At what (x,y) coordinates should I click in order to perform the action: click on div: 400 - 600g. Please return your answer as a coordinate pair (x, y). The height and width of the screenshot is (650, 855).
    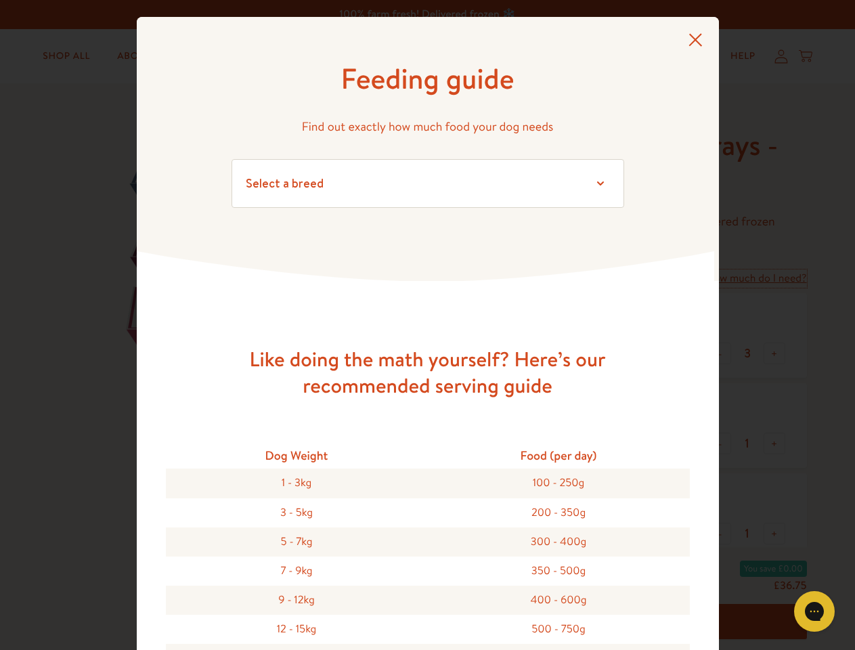
    Looking at the image, I should click on (559, 600).